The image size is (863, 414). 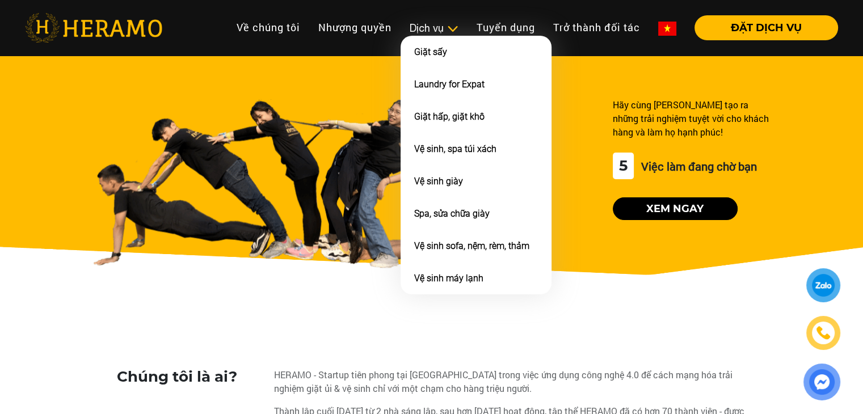 What do you see at coordinates (191, 377) in the screenshot?
I see `h3: Chúng tôi là ai?` at bounding box center [191, 377].